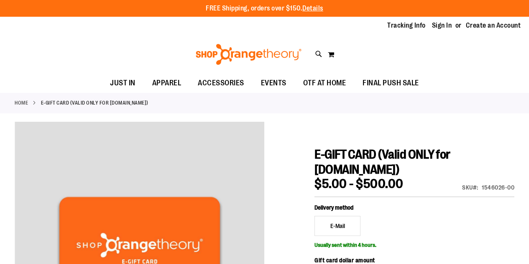 This screenshot has height=264, width=529. Describe the element at coordinates (337, 226) in the screenshot. I see `label: E-Mail` at that location.